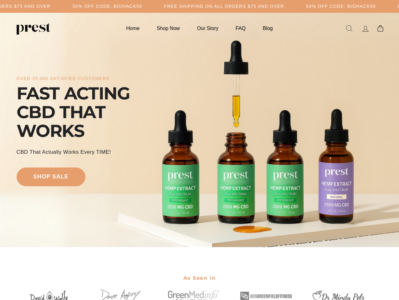 This screenshot has width=399, height=300. Describe the element at coordinates (268, 28) in the screenshot. I see `a: Blog` at that location.